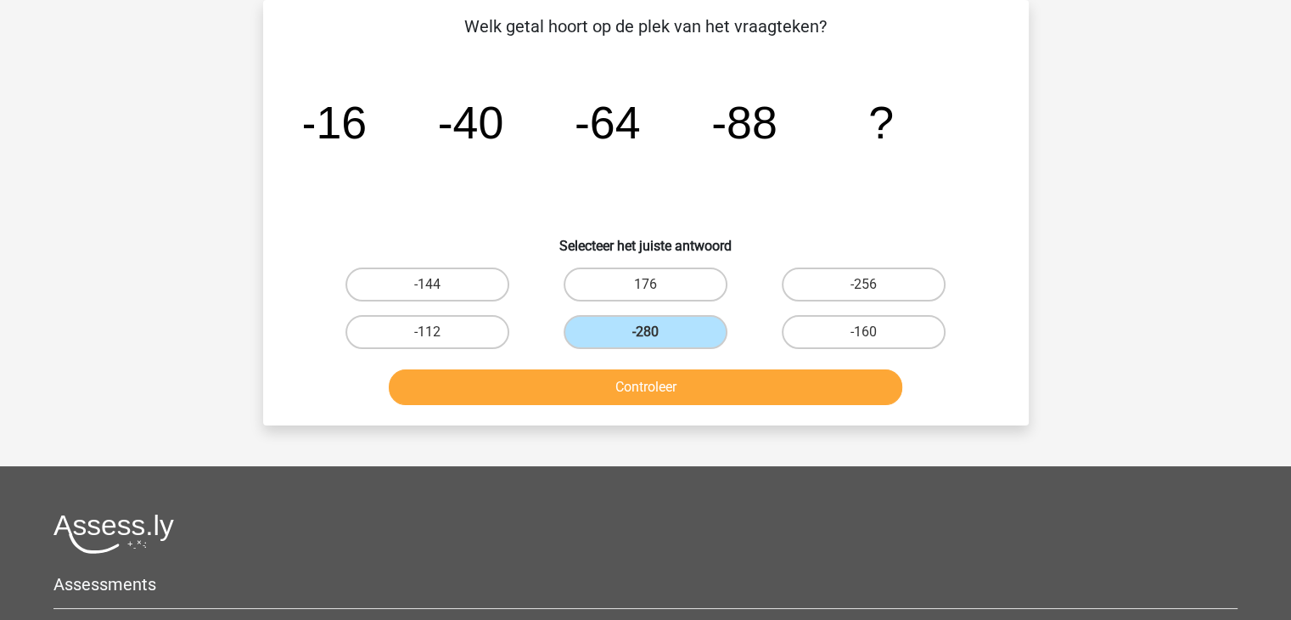 The width and height of the screenshot is (1291, 620). Describe the element at coordinates (427, 284) in the screenshot. I see `label: -144` at that location.